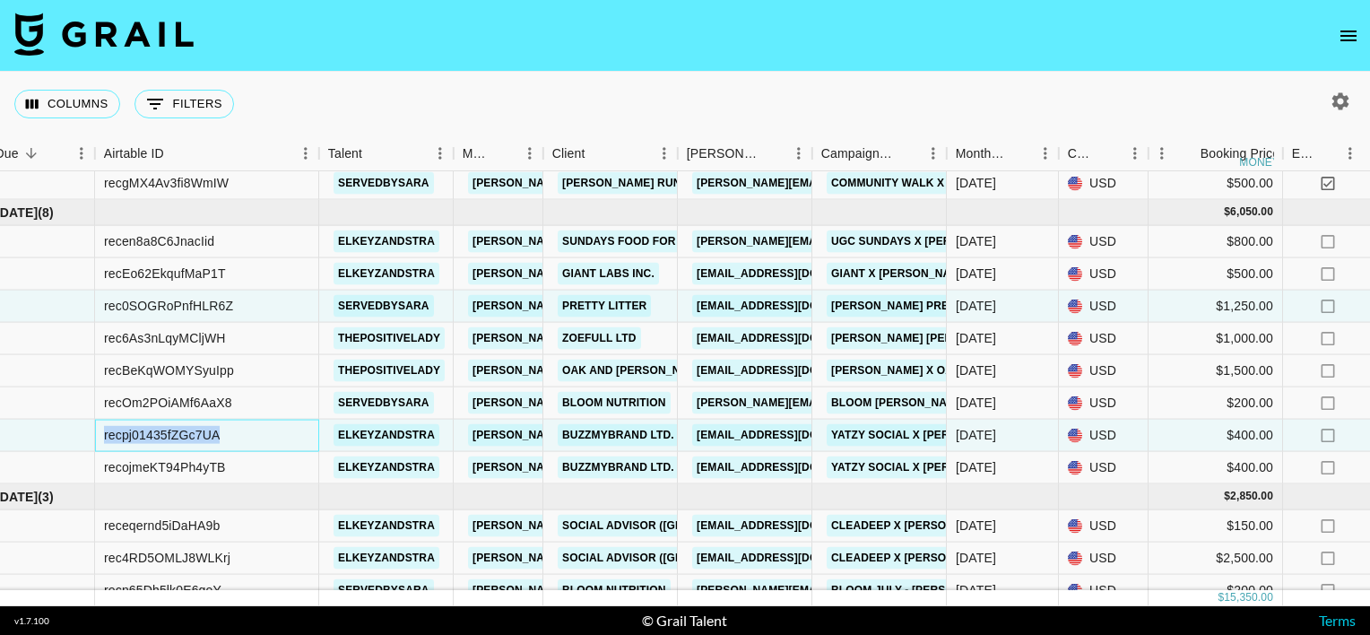  Describe the element at coordinates (345, 153) in the screenshot. I see `div: Talent` at that location.